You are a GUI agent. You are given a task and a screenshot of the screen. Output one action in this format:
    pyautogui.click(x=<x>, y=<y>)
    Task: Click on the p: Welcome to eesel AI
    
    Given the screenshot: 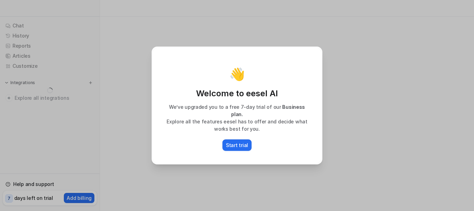 What is the action you would take?
    pyautogui.click(x=237, y=93)
    